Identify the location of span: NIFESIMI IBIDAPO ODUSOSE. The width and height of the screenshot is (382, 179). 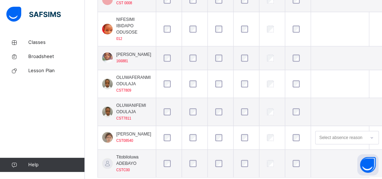
(134, 26).